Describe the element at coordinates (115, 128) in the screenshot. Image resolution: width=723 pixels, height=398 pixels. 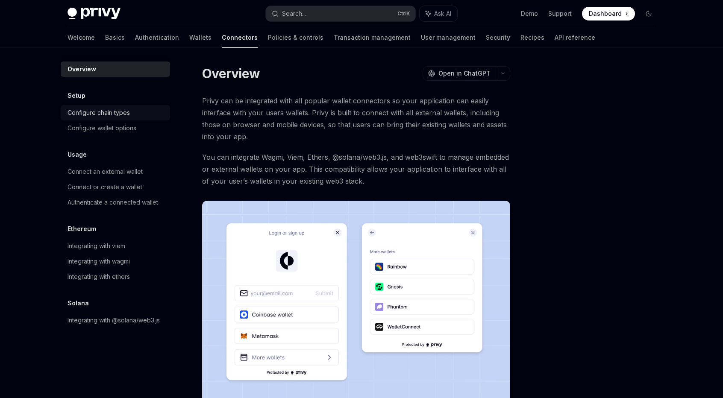
I see `a: Configure wallet options` at that location.